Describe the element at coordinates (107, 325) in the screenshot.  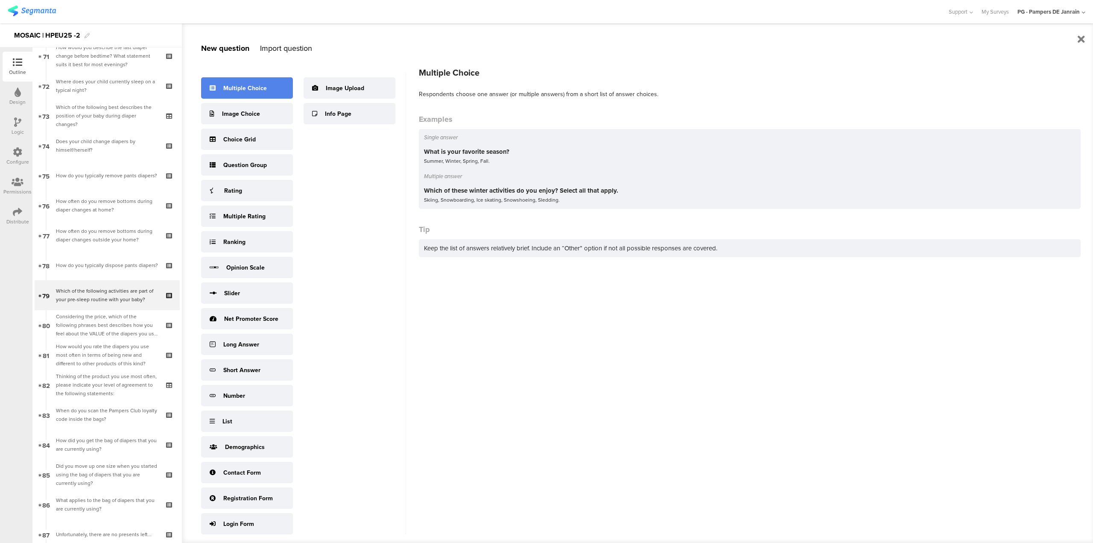
I see `div: Considering the price, which of the following phrases best describes how you feel about the VALUE...` at that location.